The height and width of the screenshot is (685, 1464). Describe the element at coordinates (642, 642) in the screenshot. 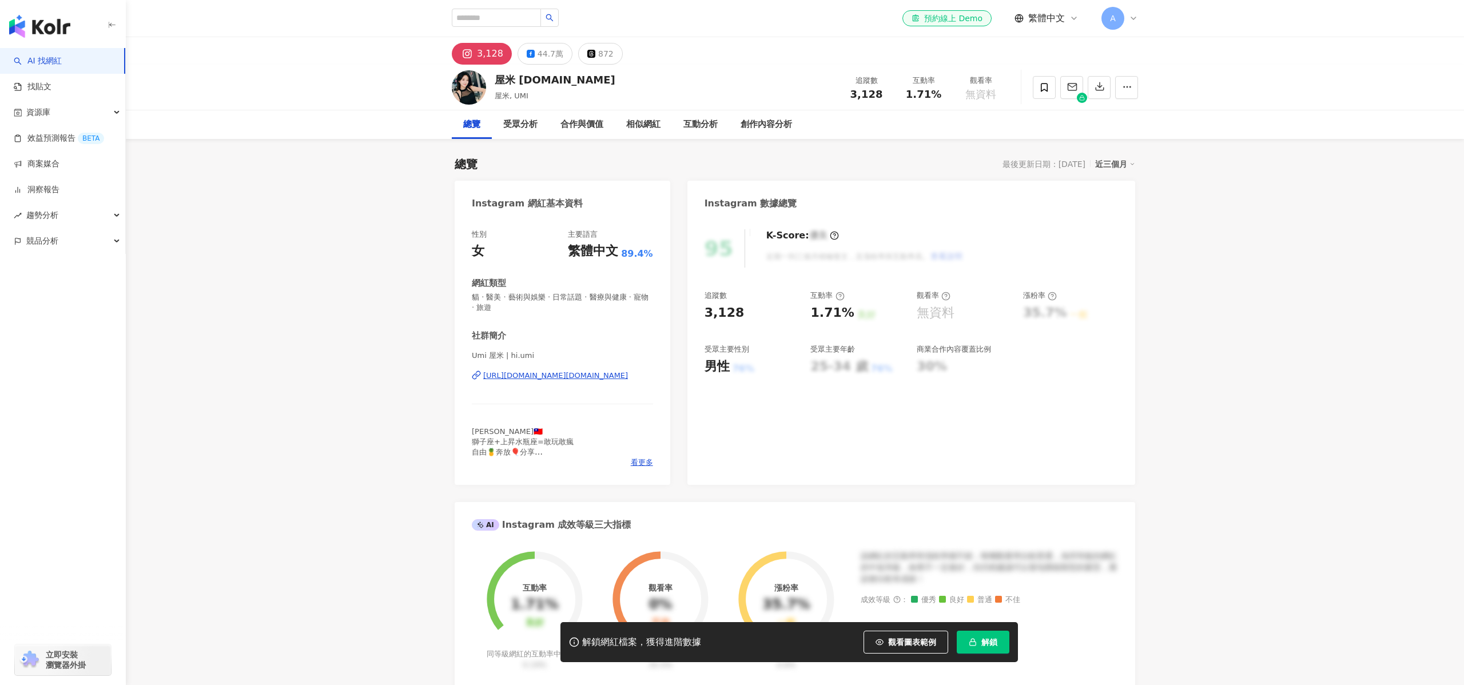

I see `div: 解鎖網紅檔案，獲得進階數據` at that location.